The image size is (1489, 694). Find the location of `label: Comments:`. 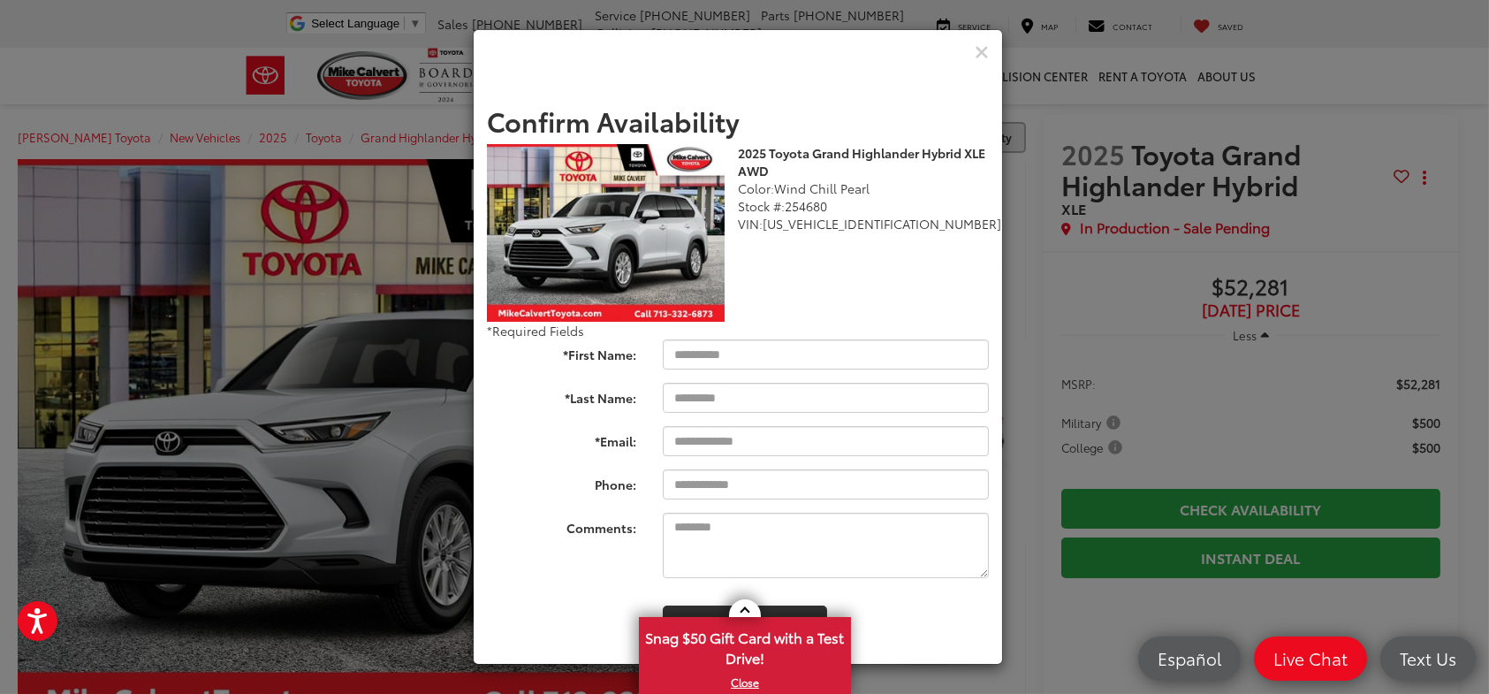

label: Comments: is located at coordinates (561, 524).